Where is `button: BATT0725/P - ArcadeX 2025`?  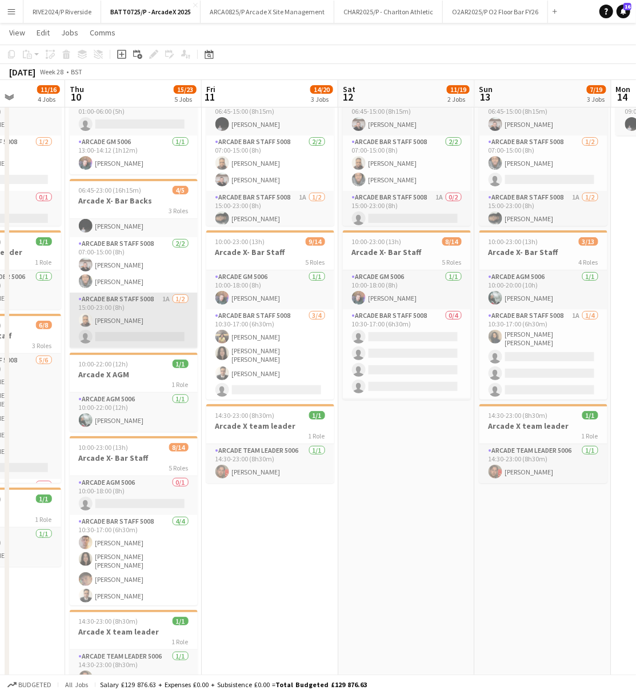
button: BATT0725/P - ArcadeX 2025 is located at coordinates (151, 11).